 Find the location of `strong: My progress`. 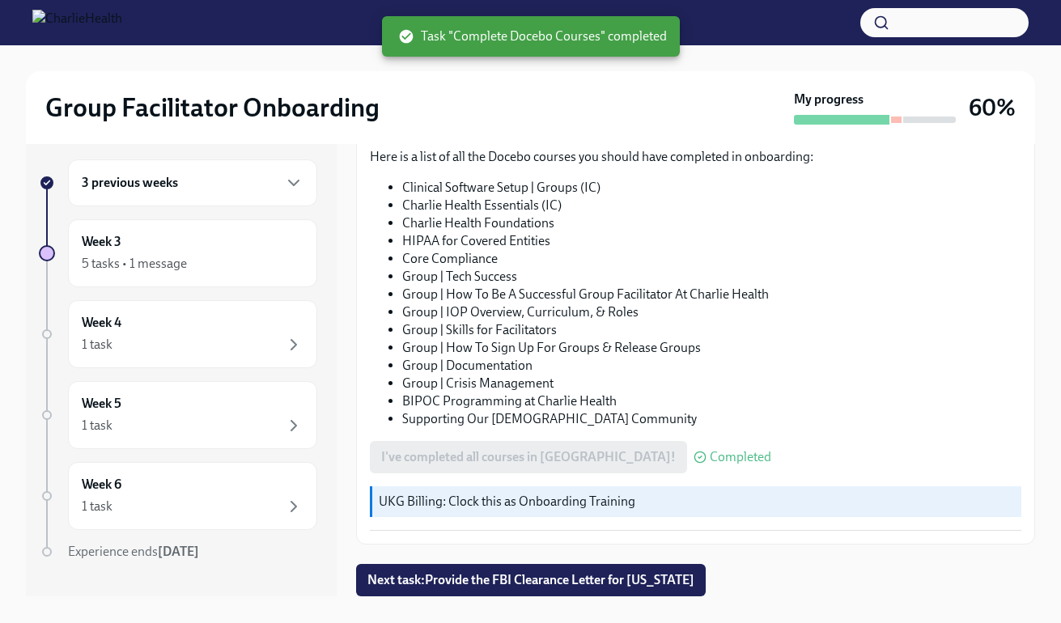

strong: My progress is located at coordinates (829, 100).